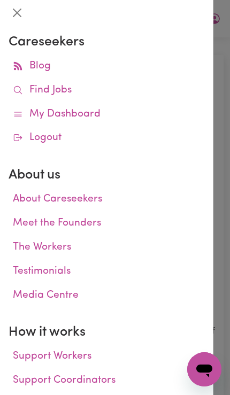 The height and width of the screenshot is (395, 230). I want to click on a: Media Centre, so click(106, 296).